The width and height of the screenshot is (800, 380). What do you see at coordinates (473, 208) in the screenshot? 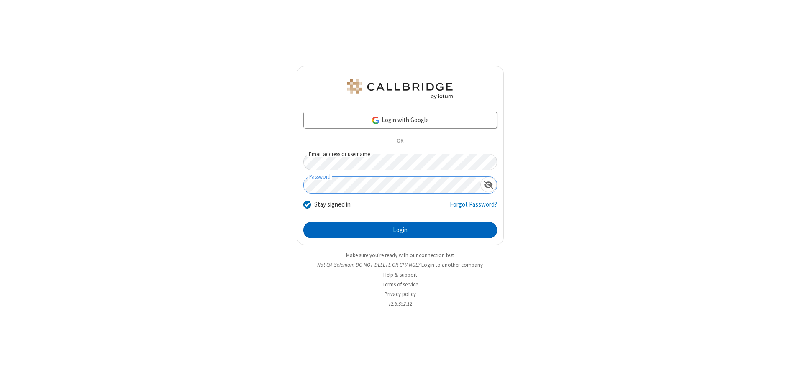
I see `a: Forgot Password?` at bounding box center [473, 208].